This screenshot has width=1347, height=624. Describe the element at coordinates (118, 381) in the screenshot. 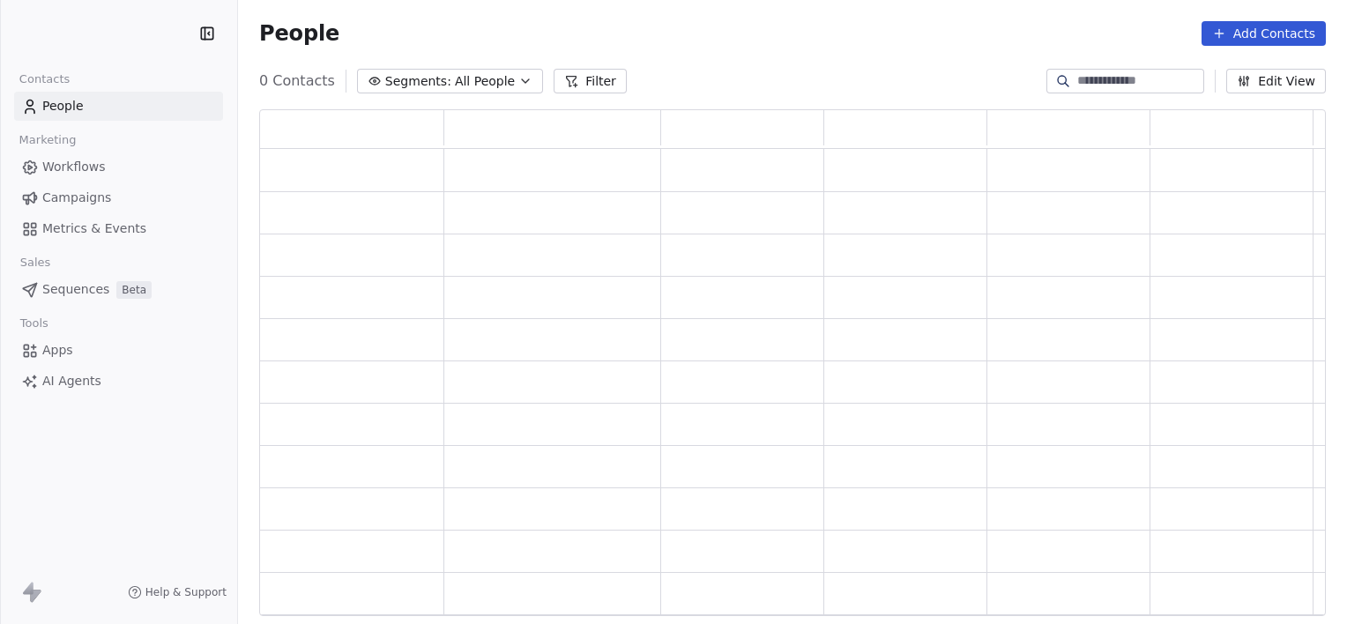

I see `a: AI Agents` at that location.